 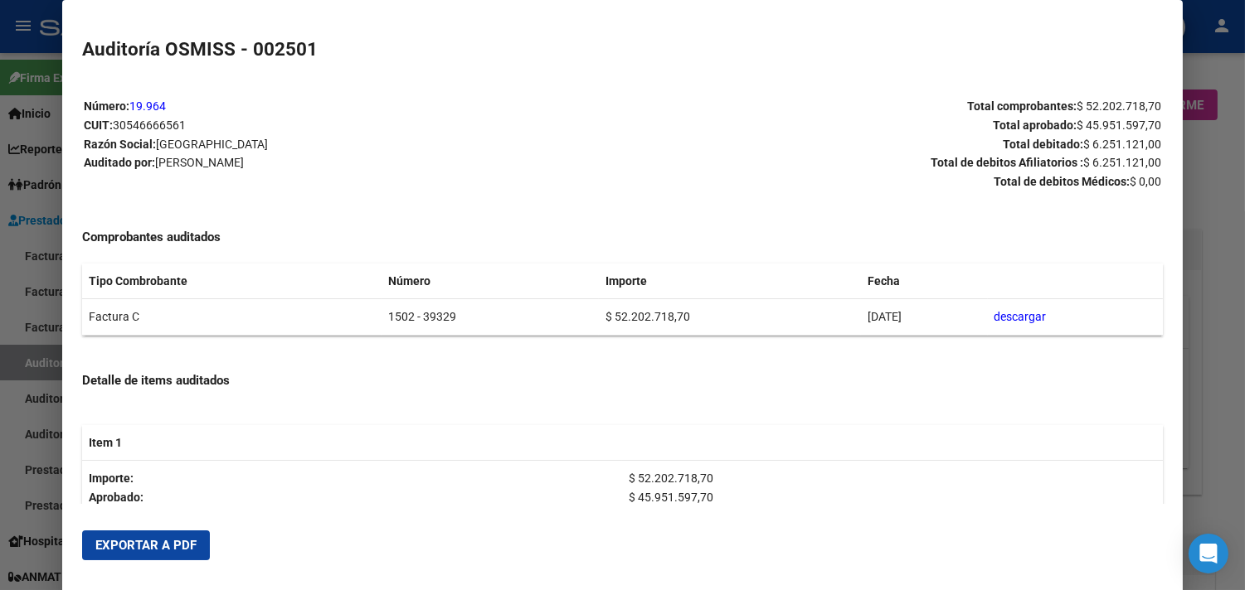 What do you see at coordinates (352, 498) in the screenshot?
I see `p: Aprobado:` at bounding box center [352, 498].